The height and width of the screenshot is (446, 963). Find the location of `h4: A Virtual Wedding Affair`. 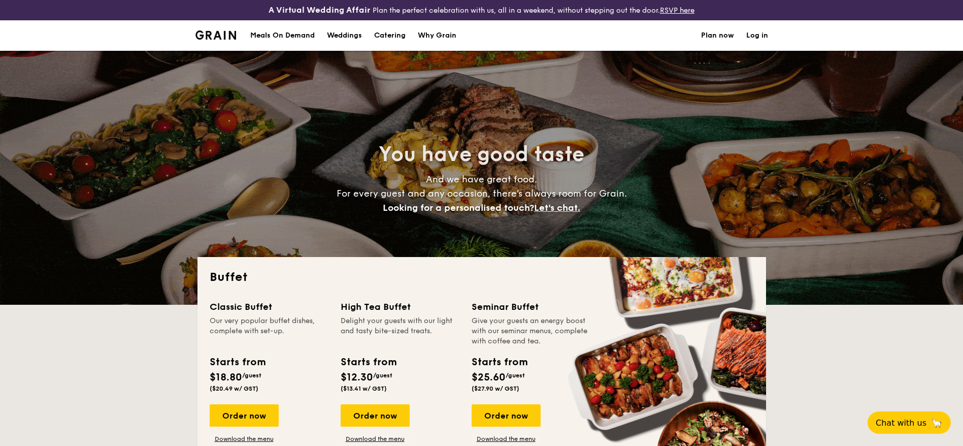

h4: A Virtual Wedding Affair is located at coordinates (319, 10).